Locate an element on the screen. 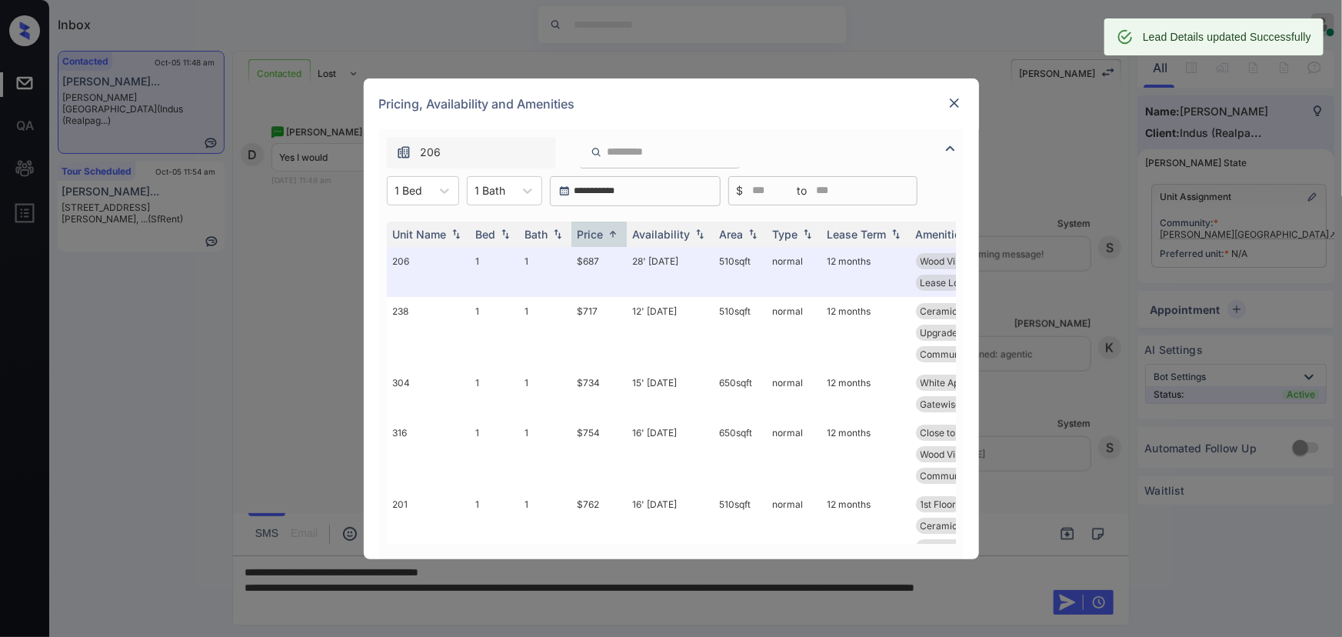 The height and width of the screenshot is (637, 1342). div: Unit Name is located at coordinates (420, 234).